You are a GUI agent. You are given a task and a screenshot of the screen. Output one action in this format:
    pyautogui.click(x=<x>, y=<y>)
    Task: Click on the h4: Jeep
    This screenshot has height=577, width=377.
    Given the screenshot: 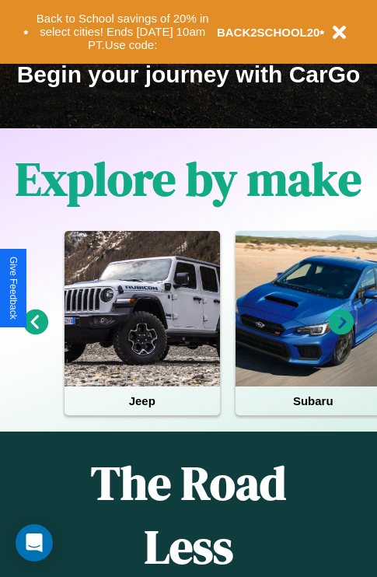 What is the action you would take?
    pyautogui.click(x=142, y=401)
    